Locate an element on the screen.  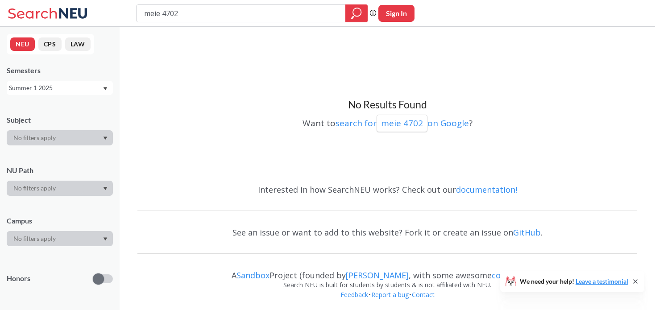
h3: No Results Found is located at coordinates (387, 105).